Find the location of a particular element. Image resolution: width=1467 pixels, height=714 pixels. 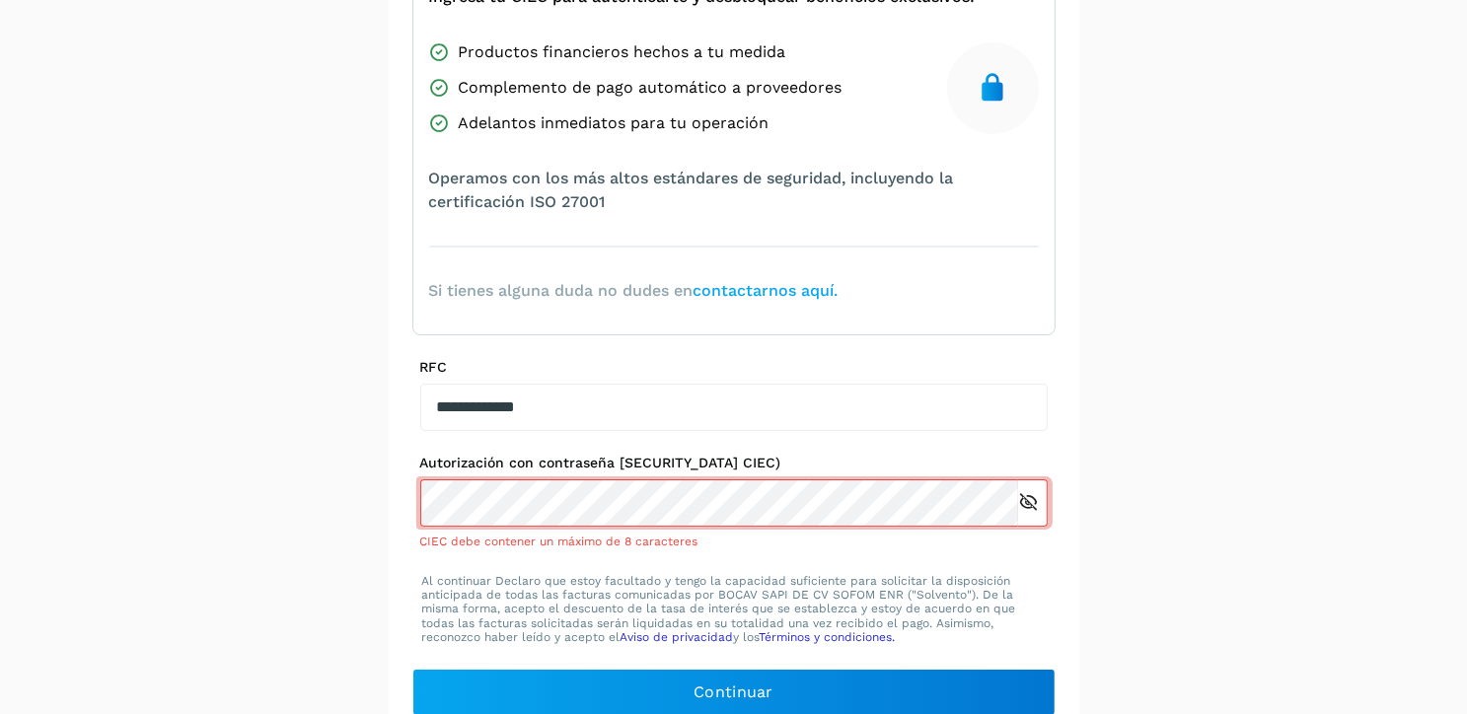

p: Al continuar Declaro que estoy facultado y tengo la capacidad suficiente para solicitar la dispos... is located at coordinates (734, 610).